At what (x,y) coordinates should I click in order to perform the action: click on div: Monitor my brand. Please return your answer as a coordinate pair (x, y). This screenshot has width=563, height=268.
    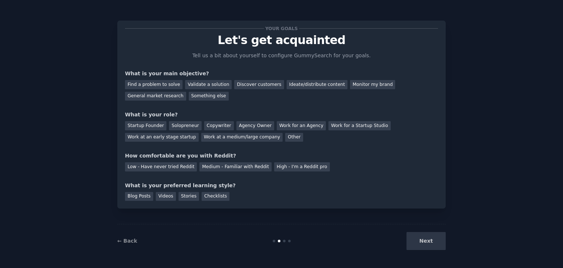
    Looking at the image, I should click on (373, 84).